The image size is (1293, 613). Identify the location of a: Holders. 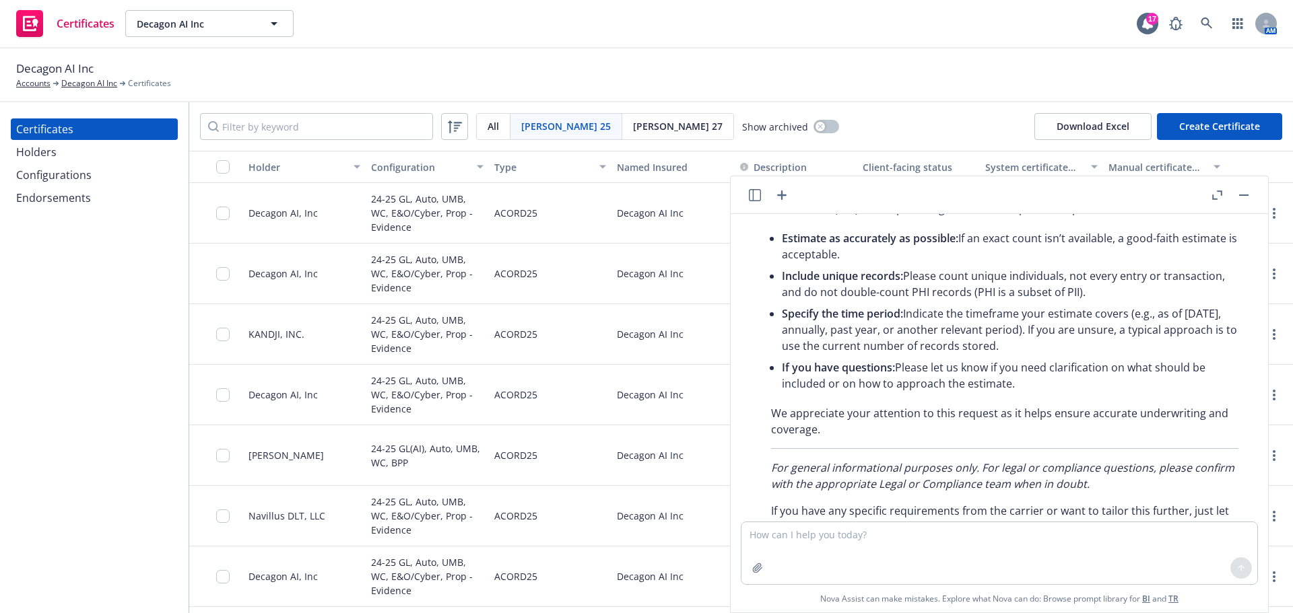
(94, 152).